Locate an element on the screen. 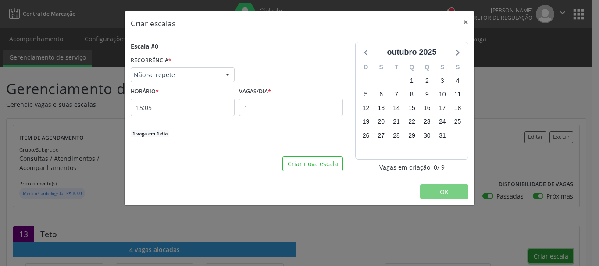 This screenshot has width=599, height=266. div: D is located at coordinates (366, 67).